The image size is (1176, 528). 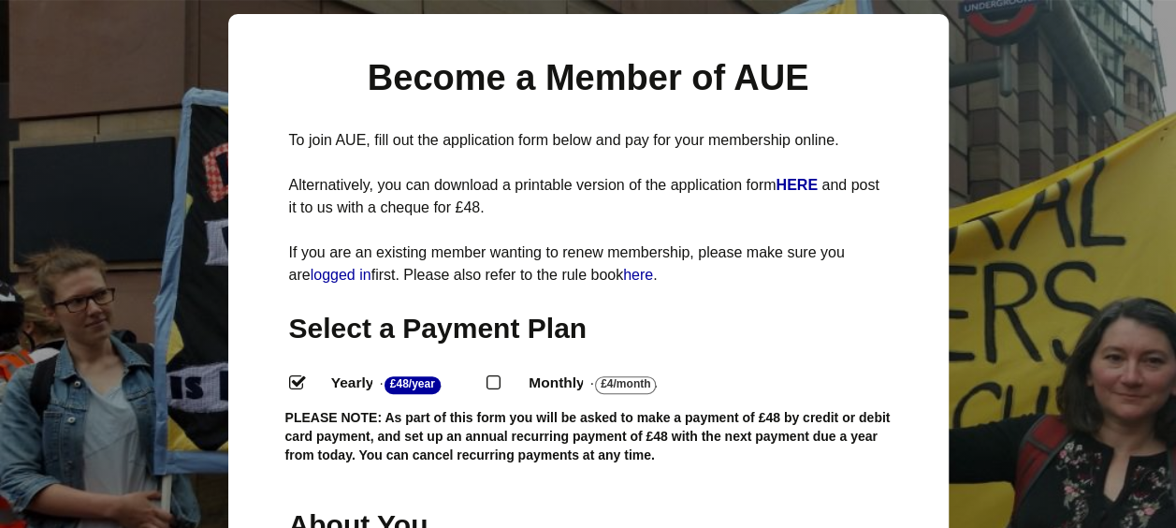 I want to click on a: here, so click(x=638, y=274).